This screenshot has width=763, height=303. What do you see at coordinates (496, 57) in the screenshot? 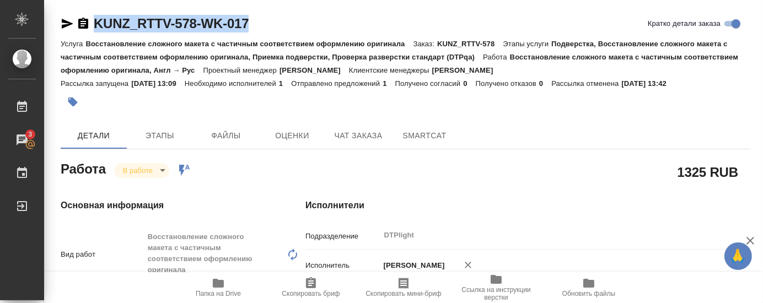
I see `p: Работа` at bounding box center [496, 57].